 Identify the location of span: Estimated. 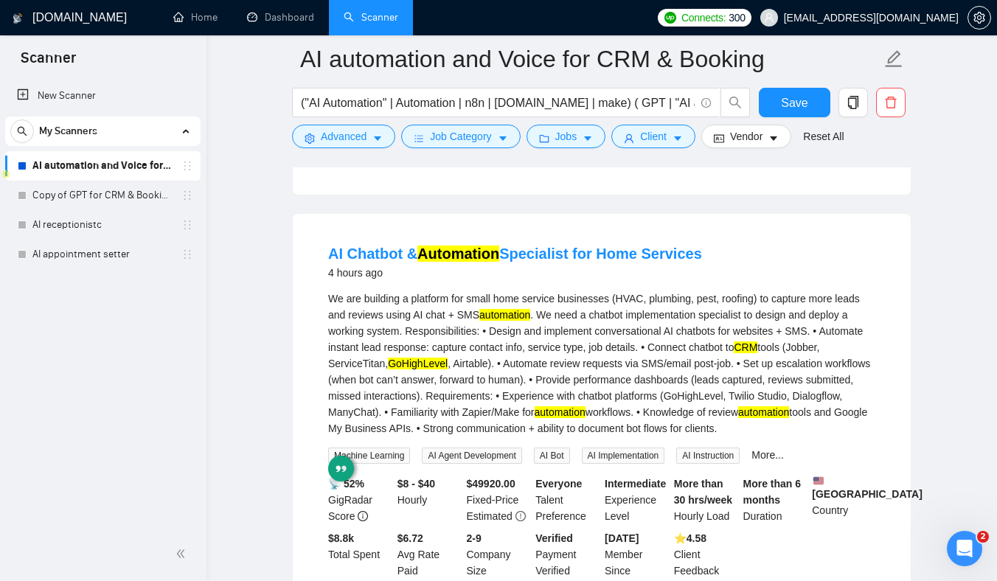
(490, 516).